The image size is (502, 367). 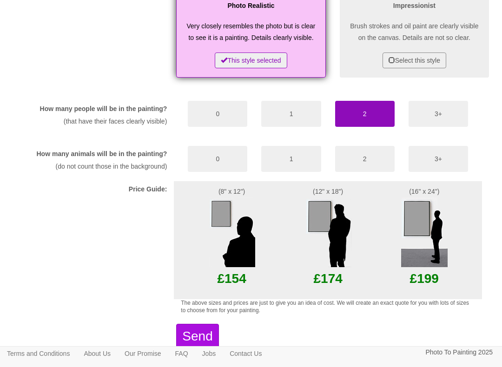 What do you see at coordinates (414, 32) in the screenshot?
I see `p: Brush strokes and oil paint are clearly visible on the canvas. Details are not so clear.` at bounding box center [414, 32].